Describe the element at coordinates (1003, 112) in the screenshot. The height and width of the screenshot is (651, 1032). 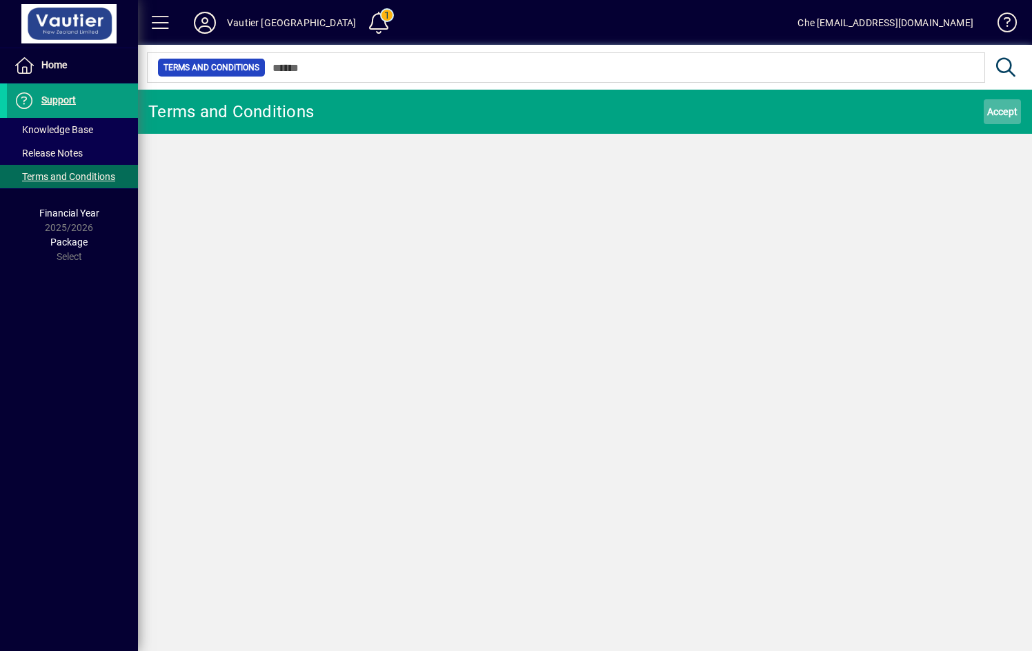
I see `button: Accept` at that location.